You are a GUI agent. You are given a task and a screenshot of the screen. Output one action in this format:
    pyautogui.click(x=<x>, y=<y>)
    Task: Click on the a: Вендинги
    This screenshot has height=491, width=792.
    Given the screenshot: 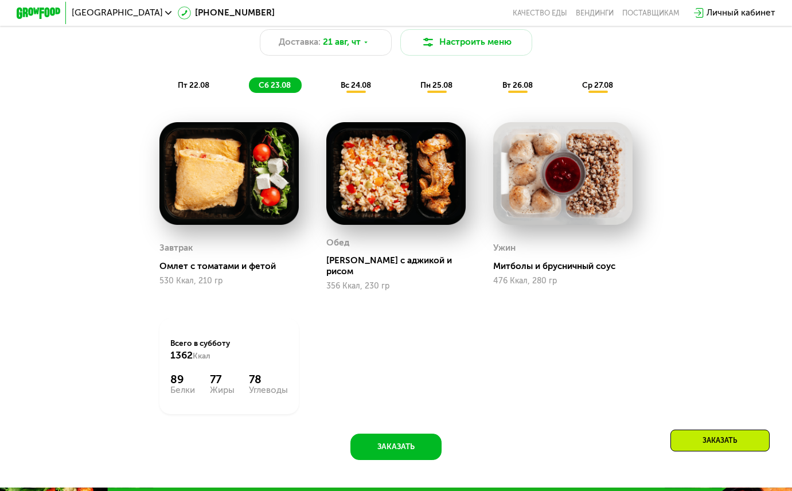 What is the action you would take?
    pyautogui.click(x=595, y=13)
    